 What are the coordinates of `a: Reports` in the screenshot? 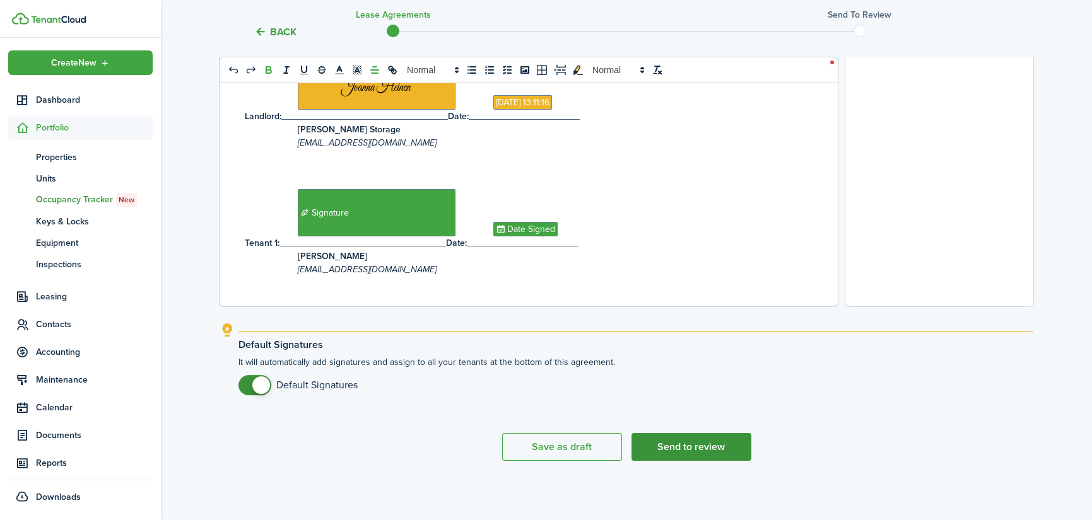 It's located at (80, 463).